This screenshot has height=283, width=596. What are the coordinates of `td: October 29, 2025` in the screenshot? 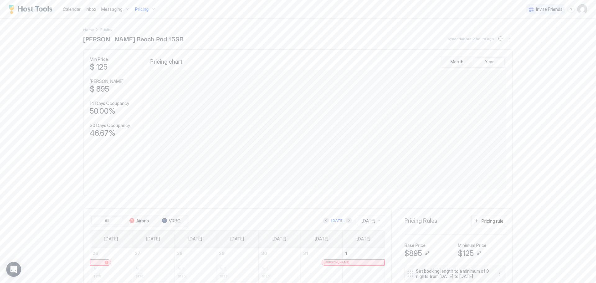 It's located at (237, 264).